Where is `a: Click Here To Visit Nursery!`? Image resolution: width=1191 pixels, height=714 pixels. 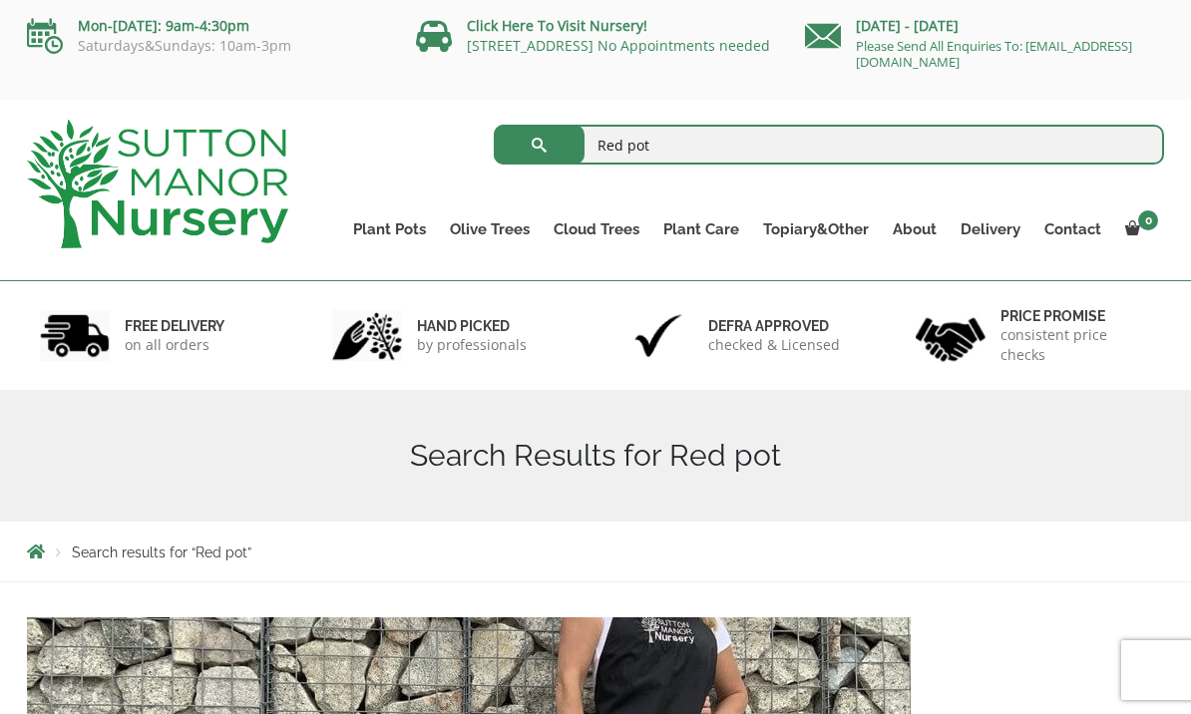
a: Click Here To Visit Nursery! is located at coordinates (557, 25).